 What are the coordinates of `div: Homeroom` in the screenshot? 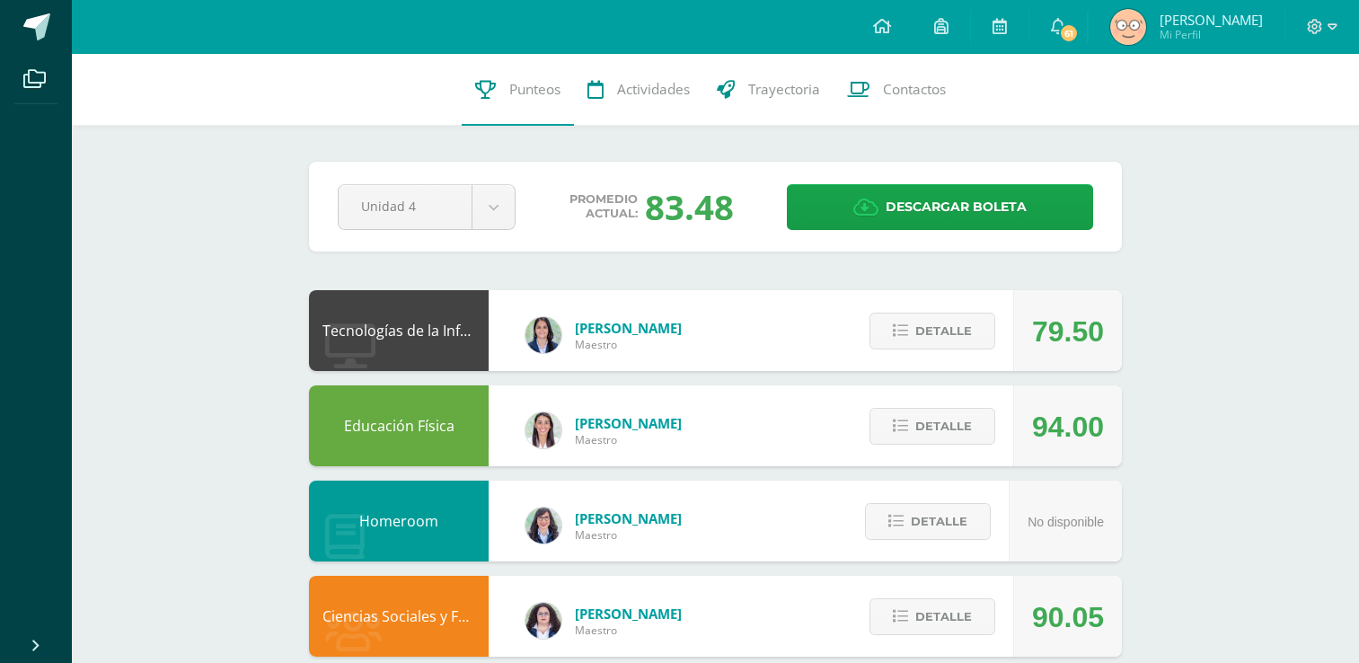 It's located at (399, 521).